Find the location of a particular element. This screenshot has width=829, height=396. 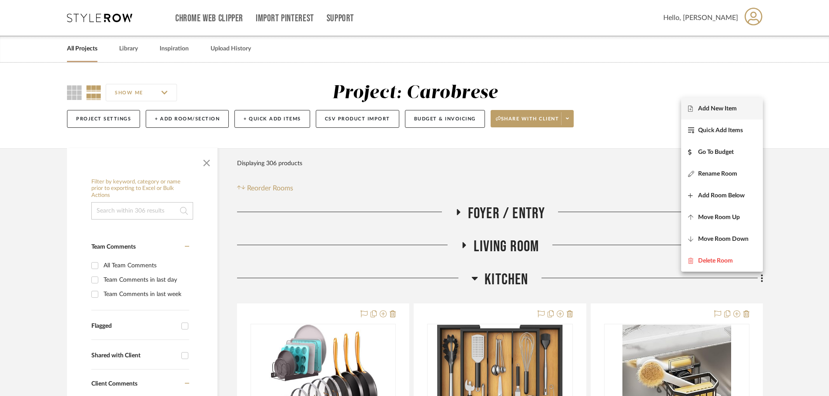

span: Delete Room is located at coordinates (715, 260).